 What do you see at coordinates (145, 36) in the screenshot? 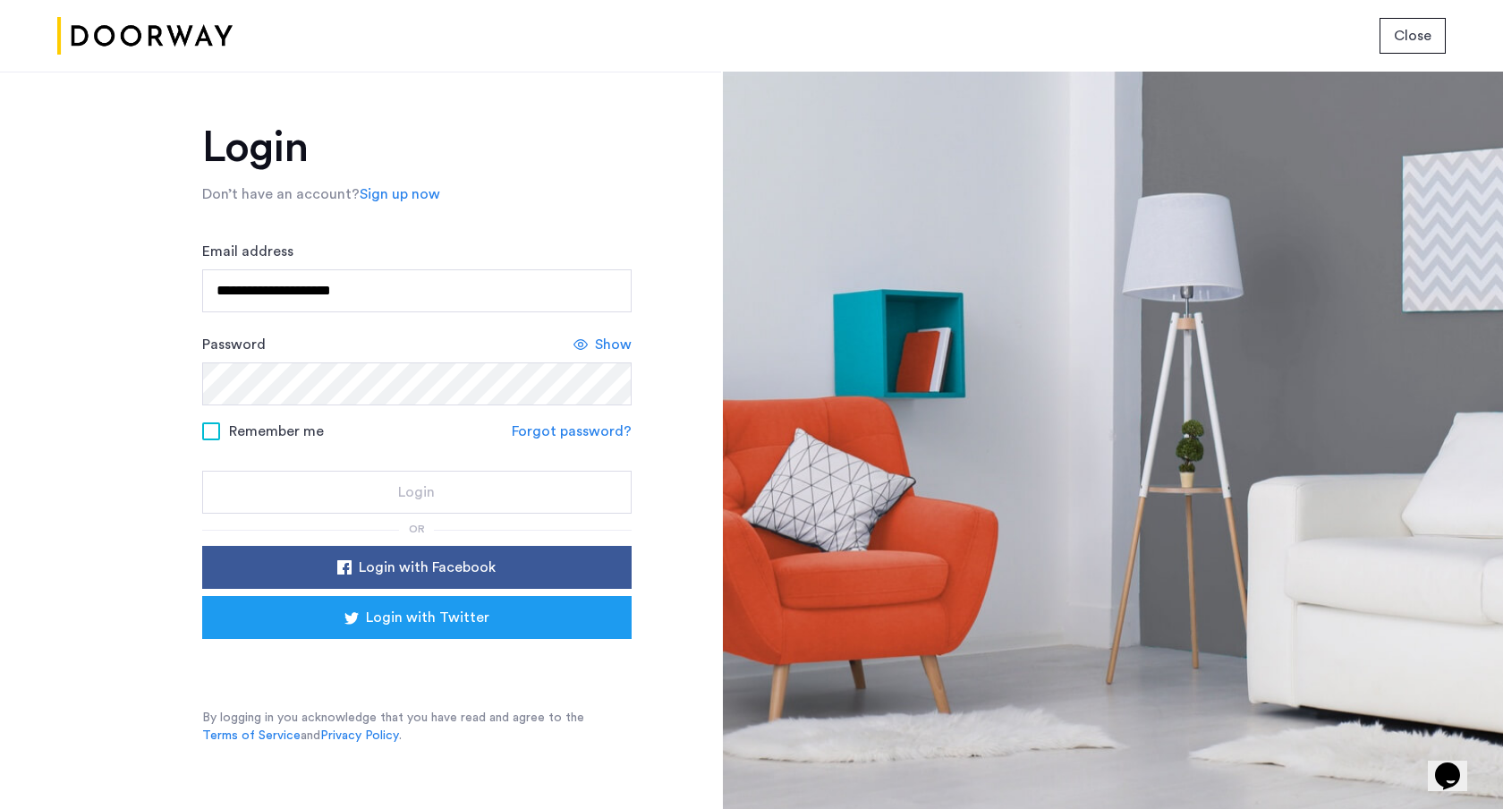
I see `img: logo` at bounding box center [145, 36].